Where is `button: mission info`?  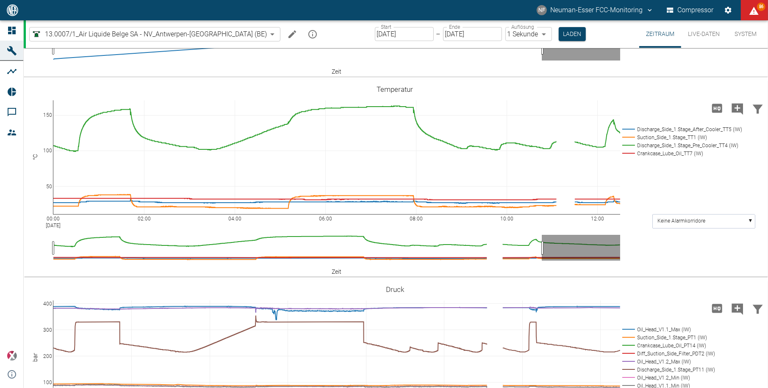 button: mission info is located at coordinates (313, 34).